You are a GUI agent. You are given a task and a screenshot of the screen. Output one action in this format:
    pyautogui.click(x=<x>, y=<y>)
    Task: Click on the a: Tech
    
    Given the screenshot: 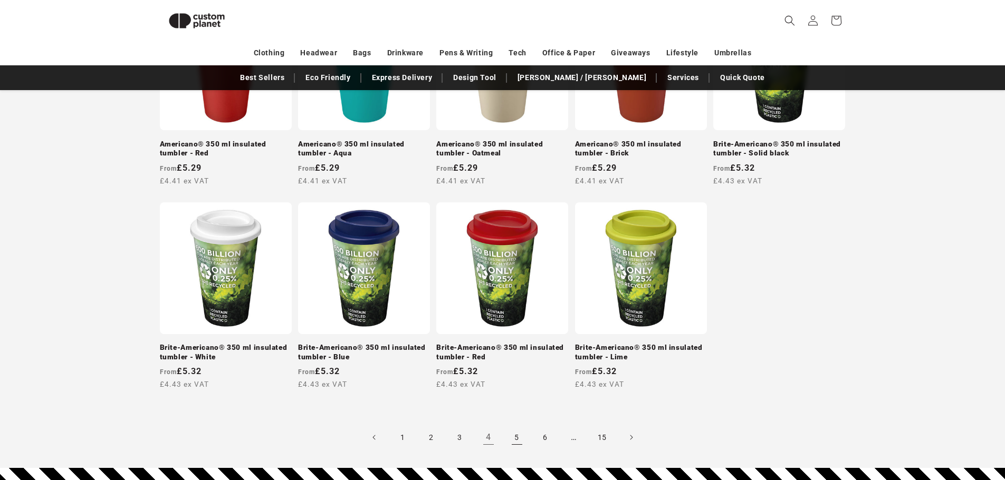 What is the action you would take?
    pyautogui.click(x=517, y=53)
    